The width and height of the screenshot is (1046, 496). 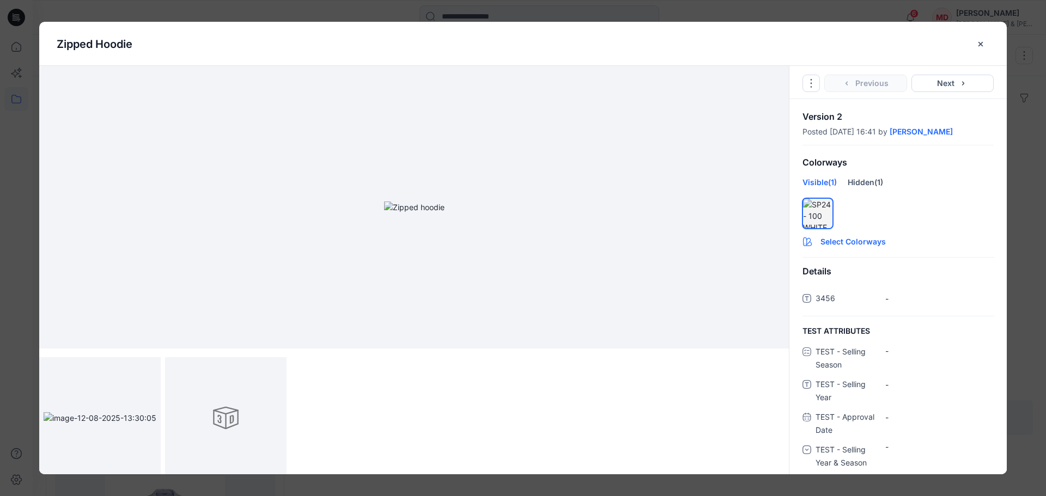 What do you see at coordinates (980, 44) in the screenshot?
I see `button: close-btn` at bounding box center [980, 44].